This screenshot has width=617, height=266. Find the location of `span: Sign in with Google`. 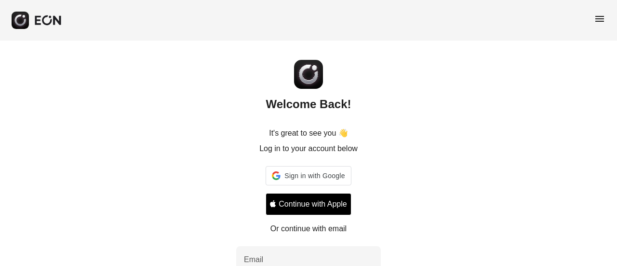

span: Sign in with Google is located at coordinates (314, 176).